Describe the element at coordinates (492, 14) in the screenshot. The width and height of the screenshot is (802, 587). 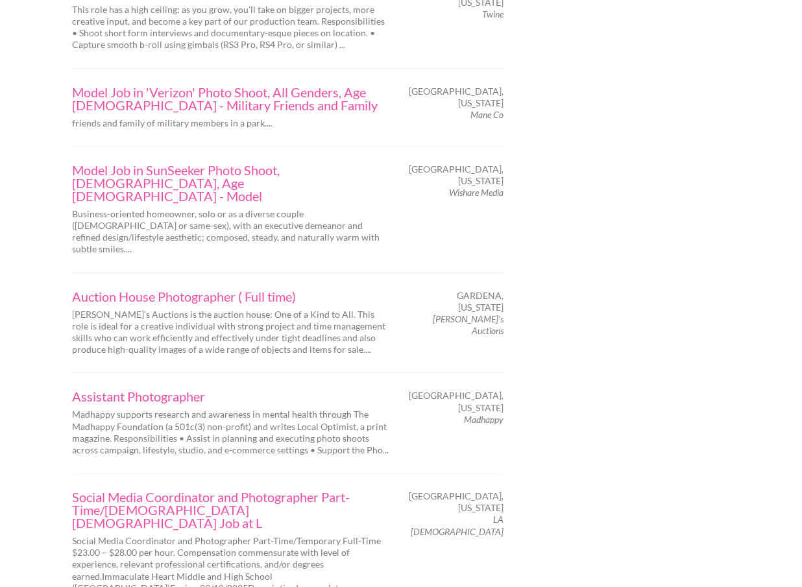
I see `em: Twine` at that location.